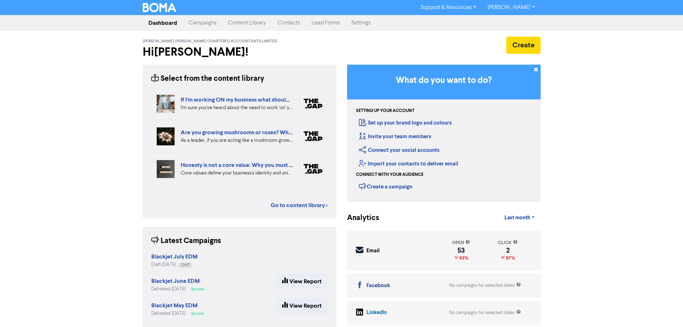 The image size is (683, 327). I want to click on div: Facebook, so click(378, 285).